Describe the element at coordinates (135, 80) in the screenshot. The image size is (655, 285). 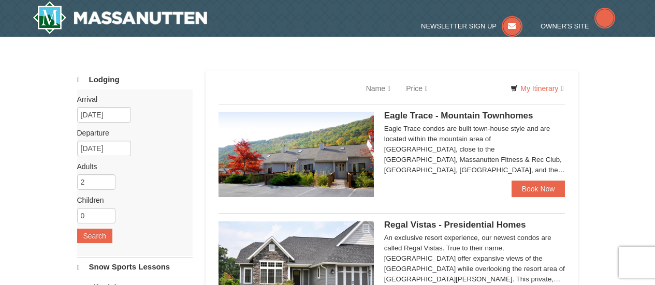
I see `a: Lodging` at that location.